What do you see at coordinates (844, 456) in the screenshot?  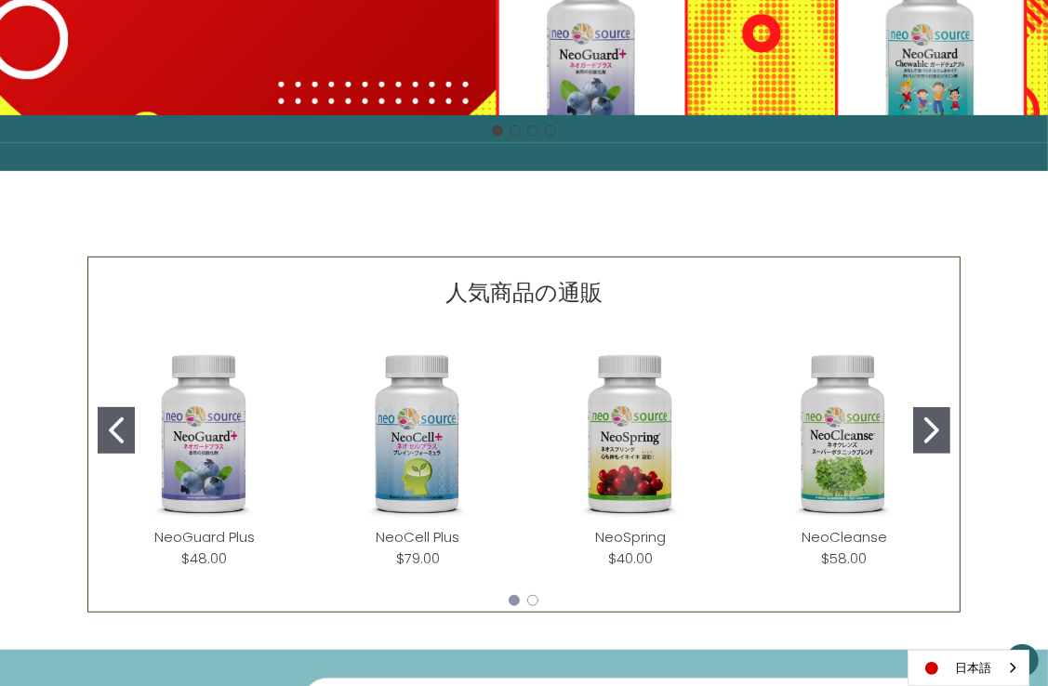 I see `div: NeoCleanse` at bounding box center [844, 456].